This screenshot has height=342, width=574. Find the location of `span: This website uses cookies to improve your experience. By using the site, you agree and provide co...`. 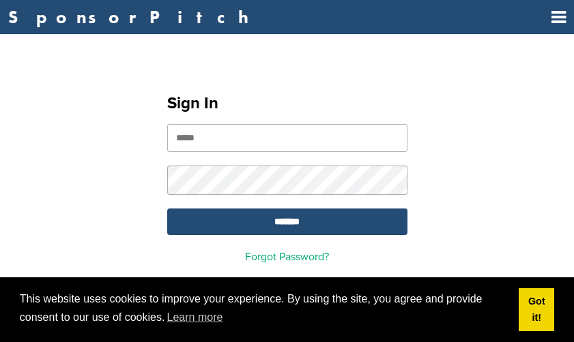

span: This website uses cookies to improve your experience. By using the site, you agree and provide co... is located at coordinates (264, 310).